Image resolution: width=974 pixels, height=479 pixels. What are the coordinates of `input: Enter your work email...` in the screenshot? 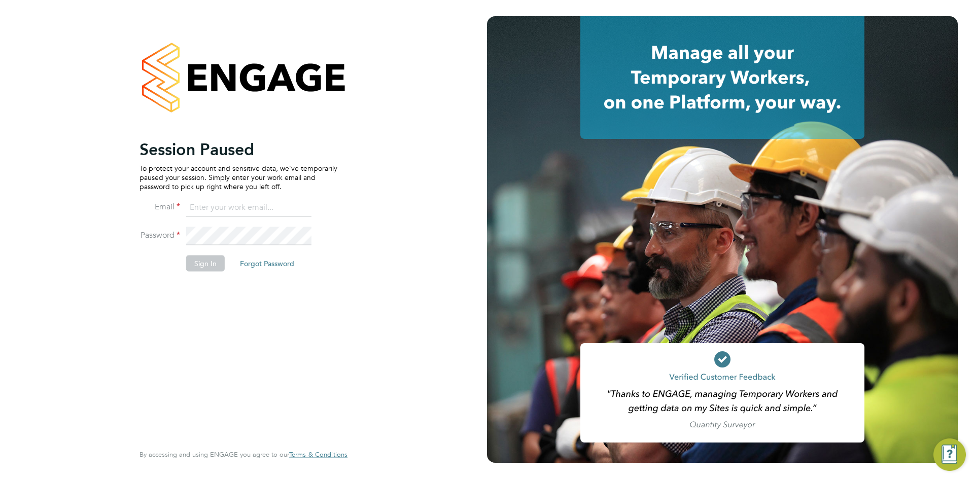 It's located at (248, 208).